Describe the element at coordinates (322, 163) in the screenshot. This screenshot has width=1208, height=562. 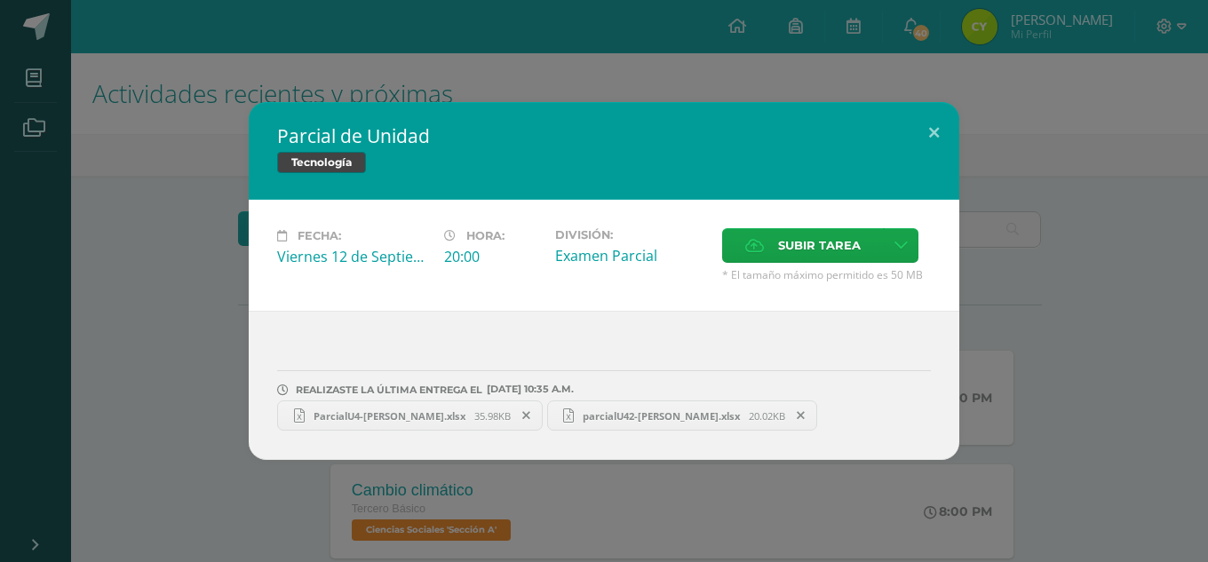
I see `span: Tecnología` at that location.